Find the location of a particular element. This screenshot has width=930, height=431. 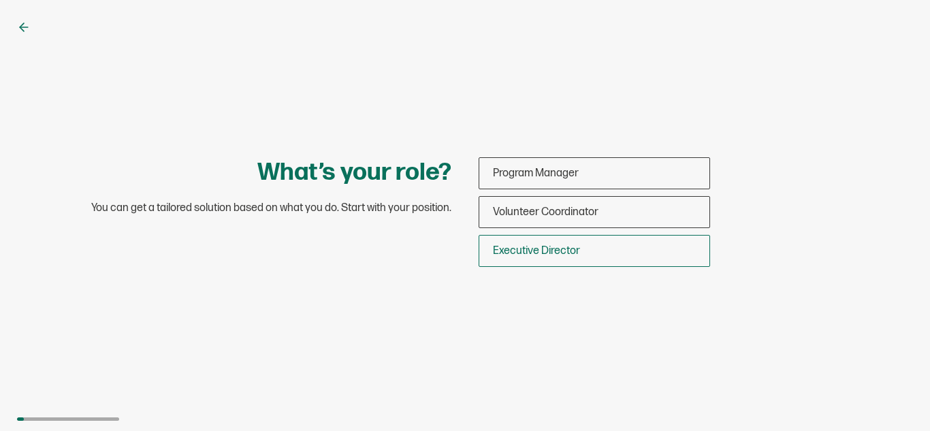

span: Volunteer Coordinator is located at coordinates (545, 212).